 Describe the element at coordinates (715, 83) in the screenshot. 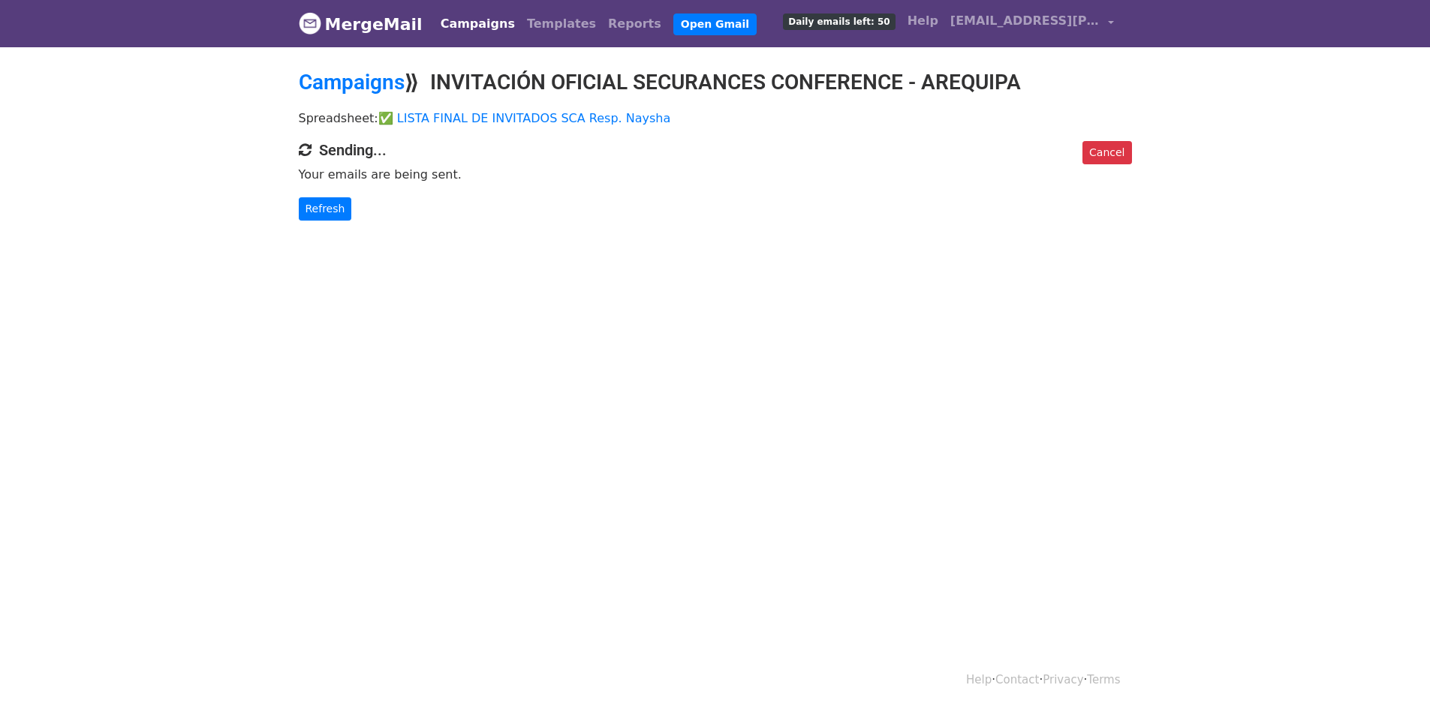

I see `h2: ⟫ INVITACIÓN OFICIAL SECURANCES CONFERENCE - AREQUIPA` at that location.